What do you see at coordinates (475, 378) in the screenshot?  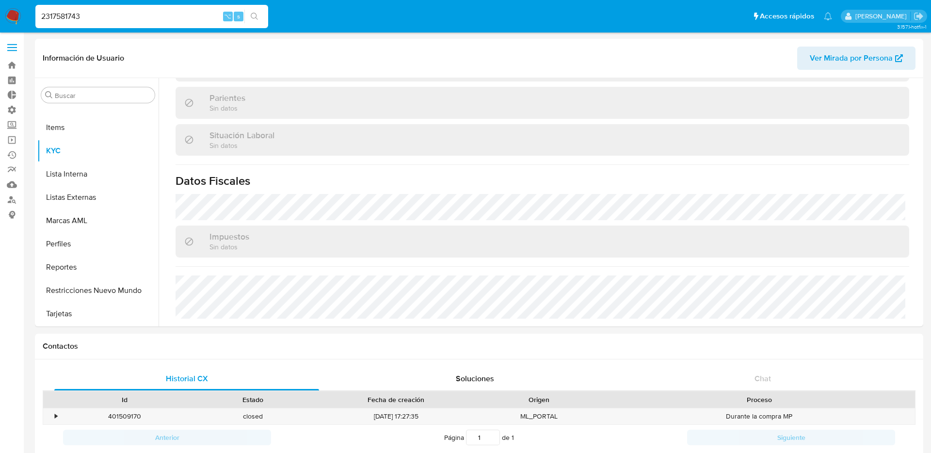 I see `span: Soluciones` at bounding box center [475, 378].